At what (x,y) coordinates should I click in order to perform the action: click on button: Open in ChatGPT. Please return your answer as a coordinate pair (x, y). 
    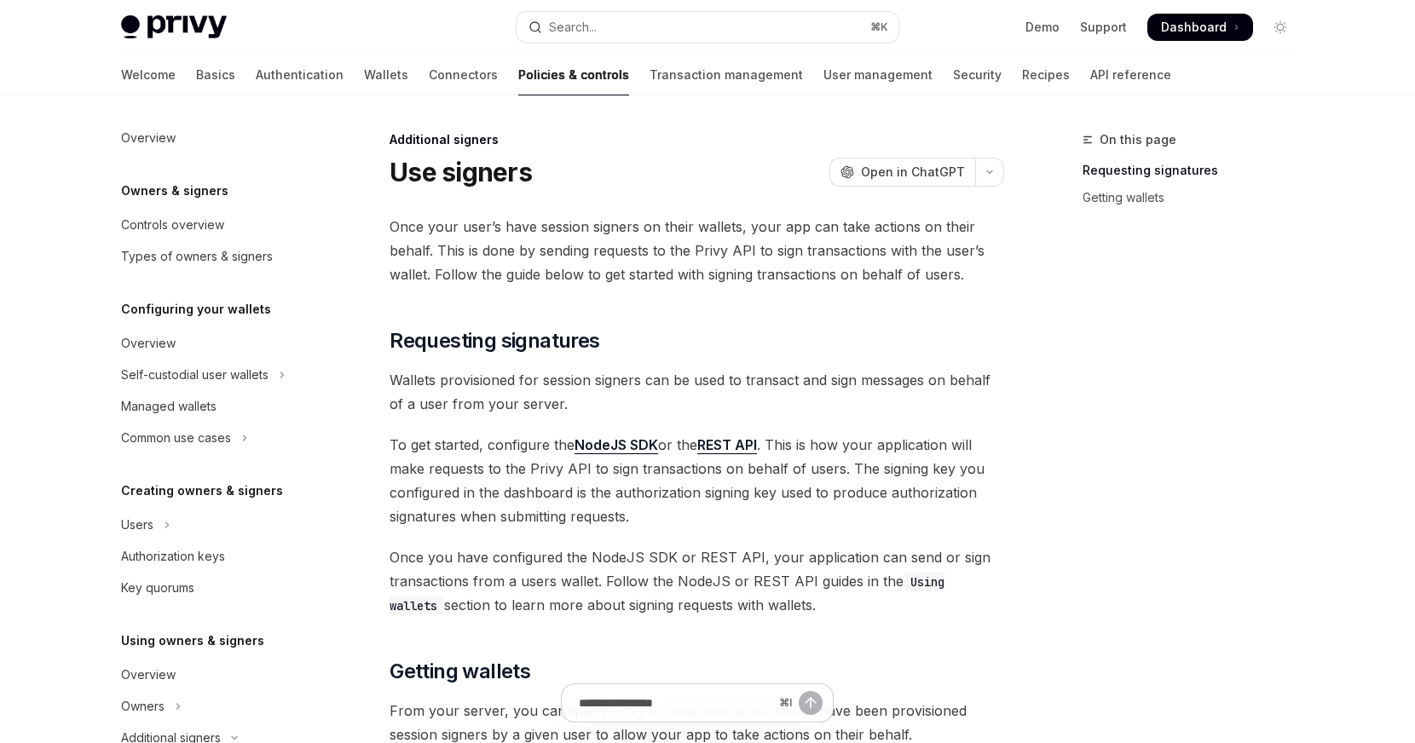
    Looking at the image, I should click on (902, 172).